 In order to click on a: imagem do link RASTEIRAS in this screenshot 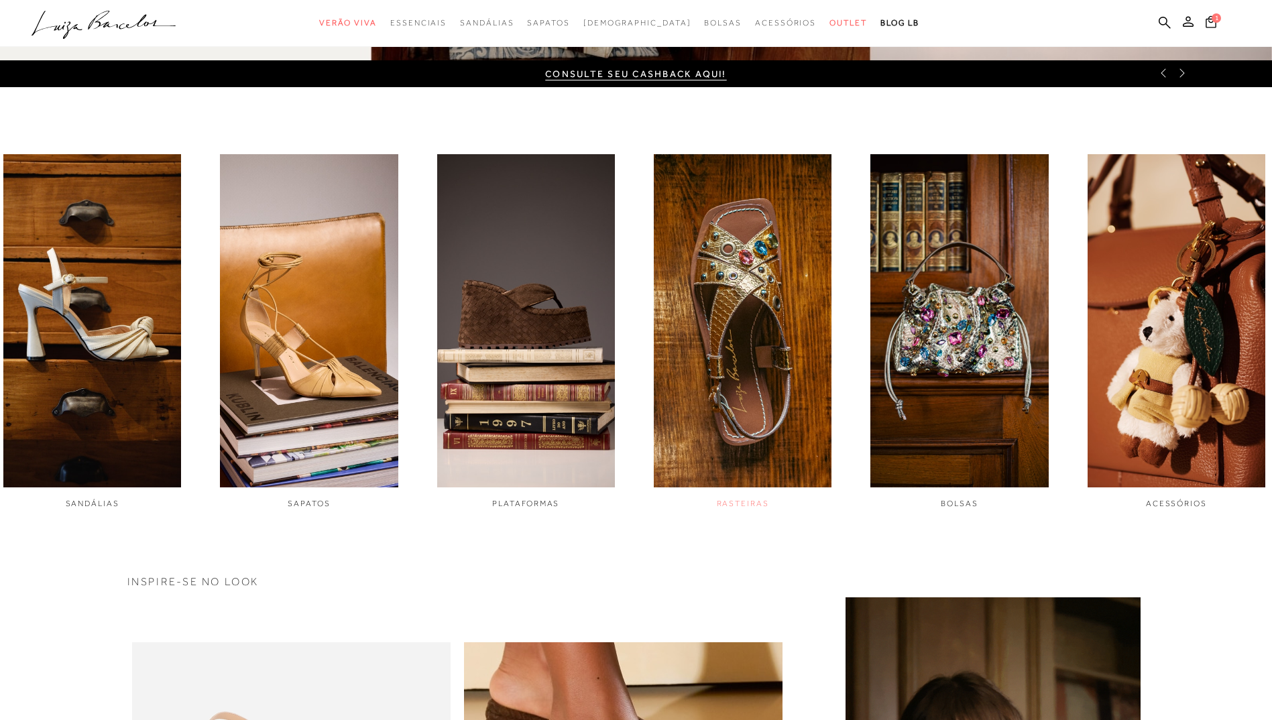, I will do `click(742, 332)`.